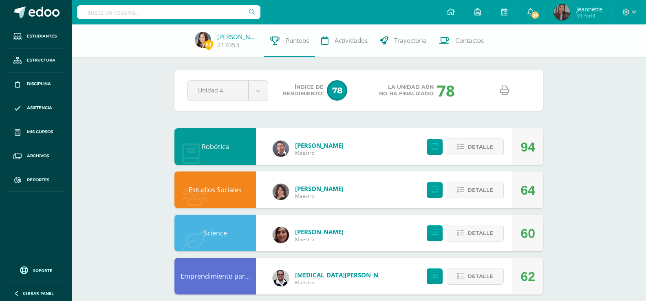 The width and height of the screenshot is (646, 301). I want to click on span: Soporte, so click(42, 271).